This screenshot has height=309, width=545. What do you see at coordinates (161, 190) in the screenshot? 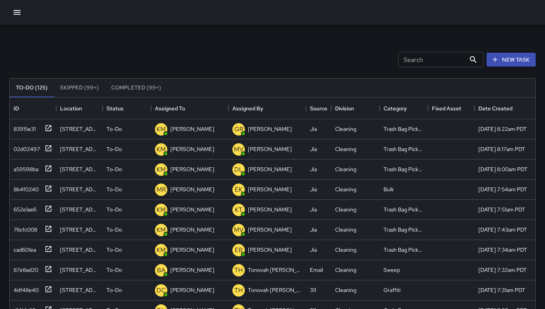
I see `p: MR` at bounding box center [161, 190].